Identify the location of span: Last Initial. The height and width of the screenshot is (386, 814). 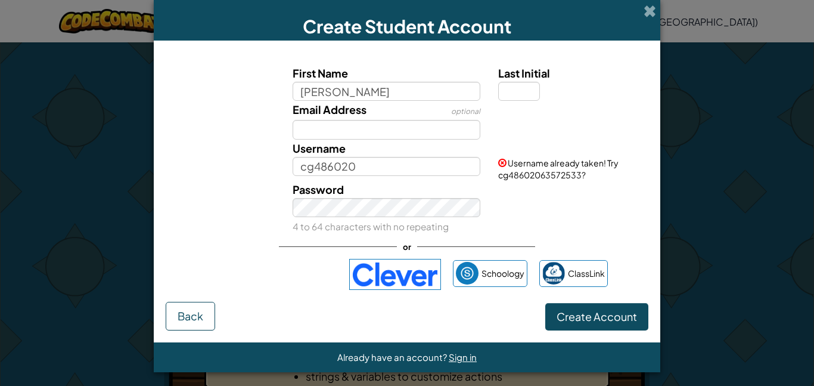
(524, 73).